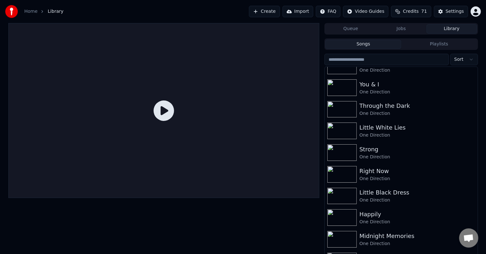 Image resolution: width=486 pixels, height=254 pixels. What do you see at coordinates (363, 44) in the screenshot?
I see `button: Songs` at bounding box center [363, 44].